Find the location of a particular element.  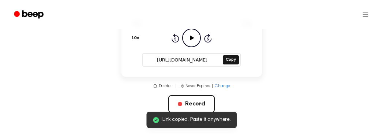

button: 1.0x is located at coordinates (135, 38).